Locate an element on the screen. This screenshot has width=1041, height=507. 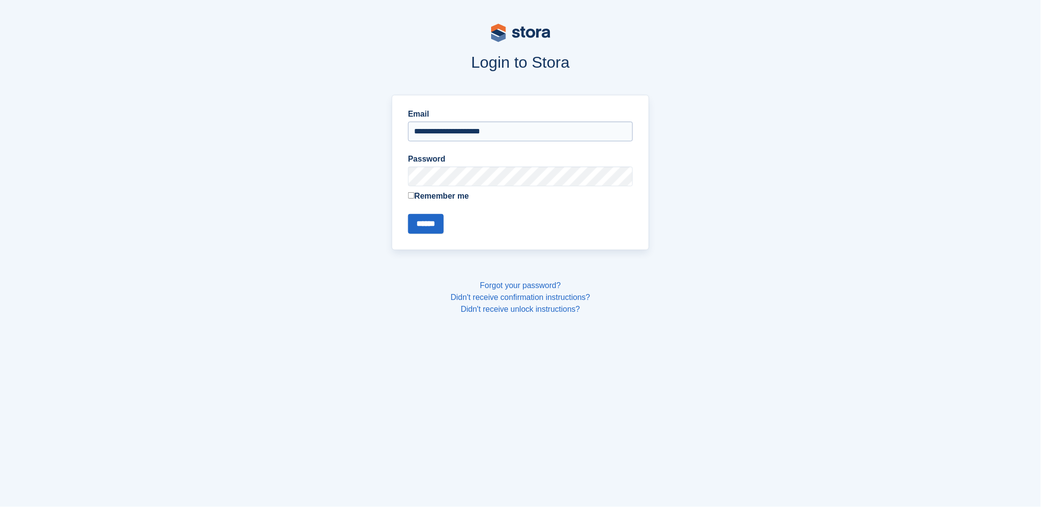
img: stora-logo-53a41332b3708ae10de48c4981b4e9114cc0af31d8433b30ea865607fb682f29.svg is located at coordinates (521, 33).